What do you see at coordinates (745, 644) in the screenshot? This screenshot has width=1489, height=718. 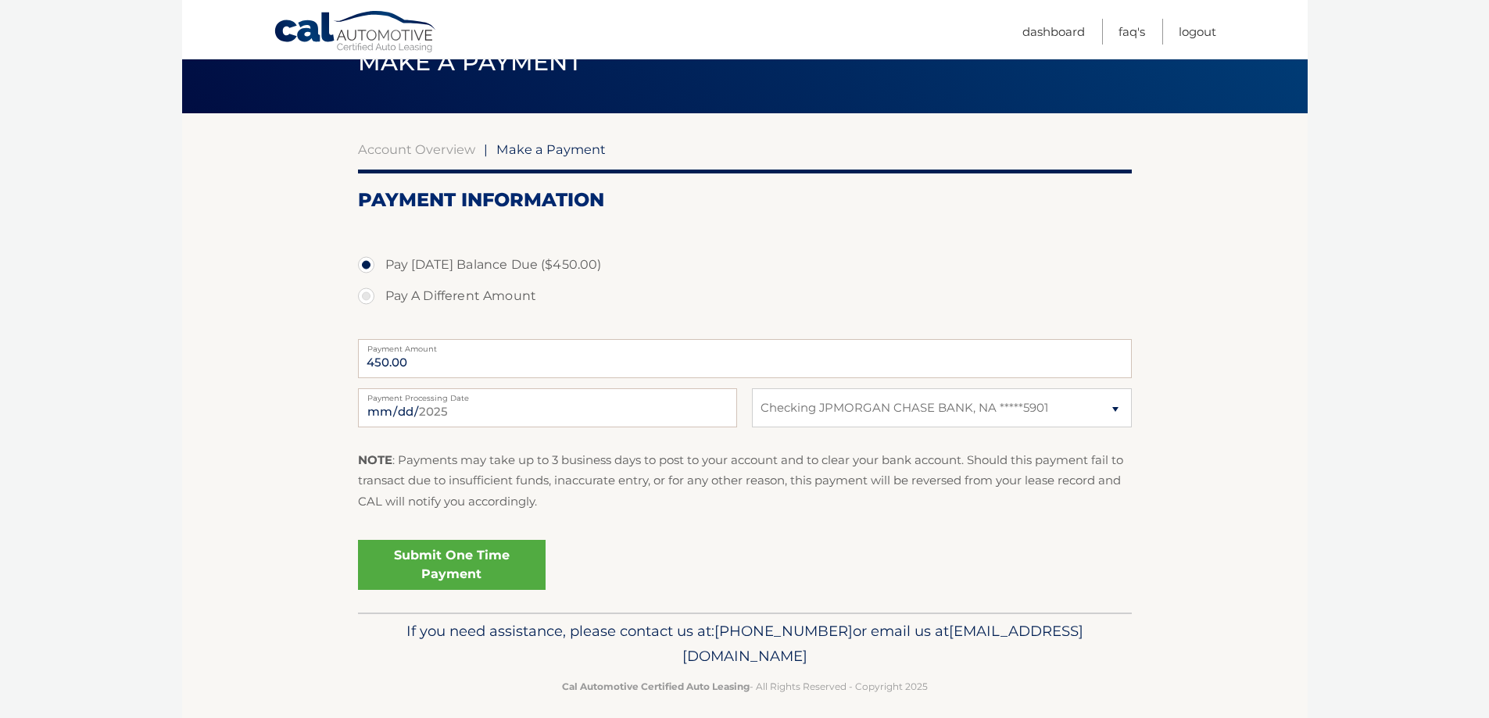 I see `p: If you need assistance, please contact us at: or email us at` at bounding box center [745, 644].